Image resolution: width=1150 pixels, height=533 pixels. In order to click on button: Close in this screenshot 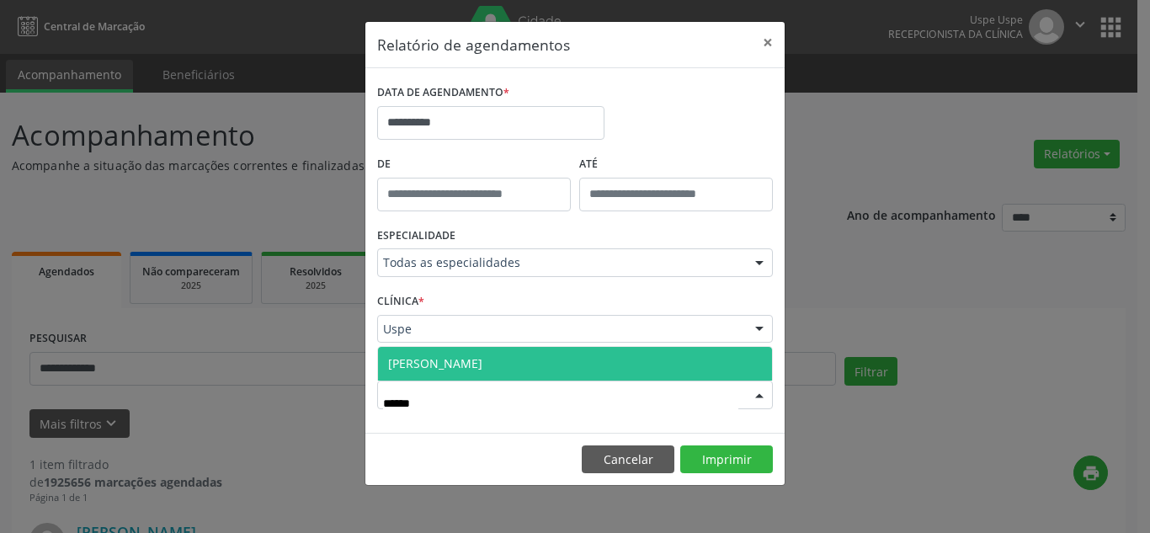, I will do `click(768, 42)`.